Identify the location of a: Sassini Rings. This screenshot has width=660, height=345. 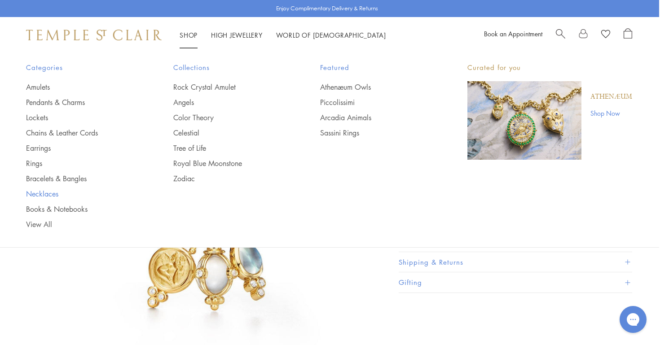
(376, 133).